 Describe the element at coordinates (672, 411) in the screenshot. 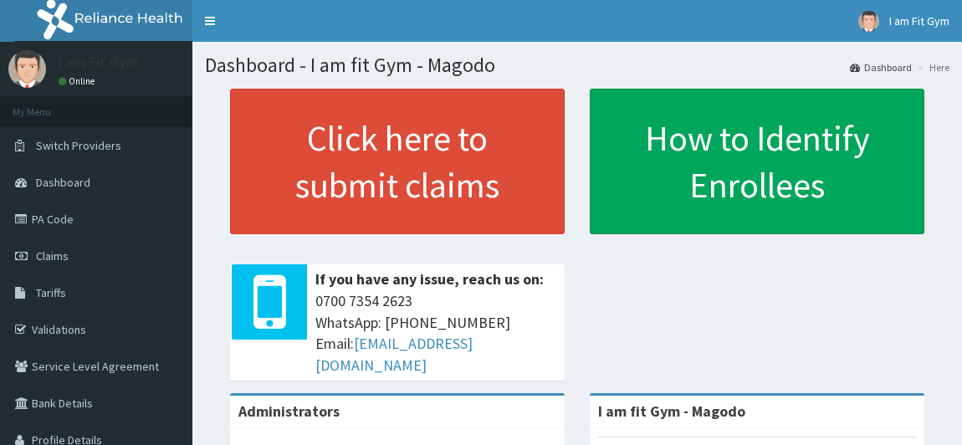

I see `strong: I am fit Gym - Magodo` at that location.